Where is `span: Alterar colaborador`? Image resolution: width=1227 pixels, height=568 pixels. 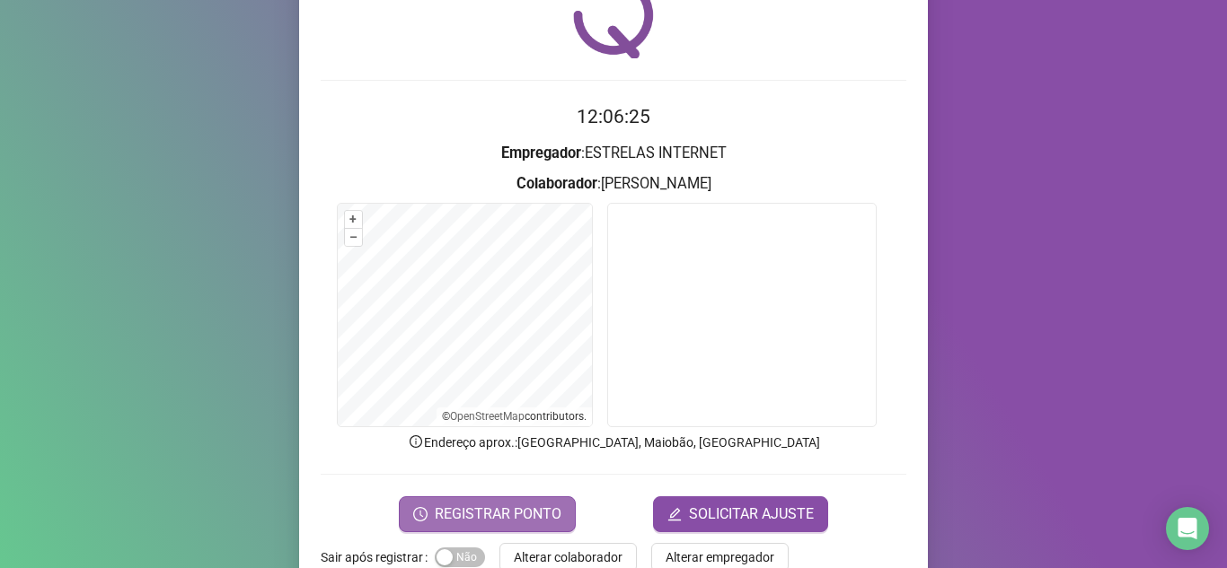 span: Alterar colaborador is located at coordinates (568, 558).